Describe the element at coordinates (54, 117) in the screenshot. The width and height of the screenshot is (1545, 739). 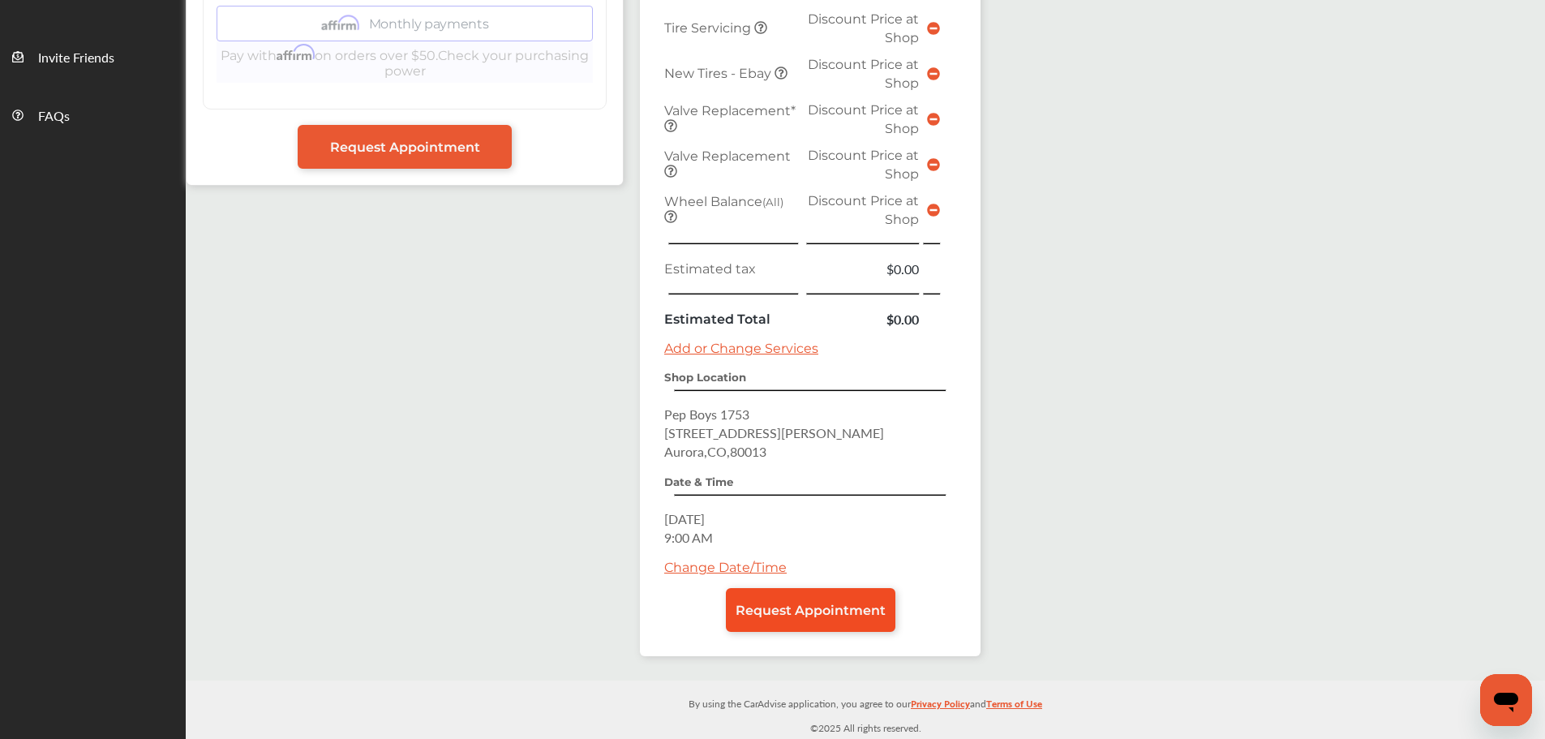
I see `span: FAQs` at that location.